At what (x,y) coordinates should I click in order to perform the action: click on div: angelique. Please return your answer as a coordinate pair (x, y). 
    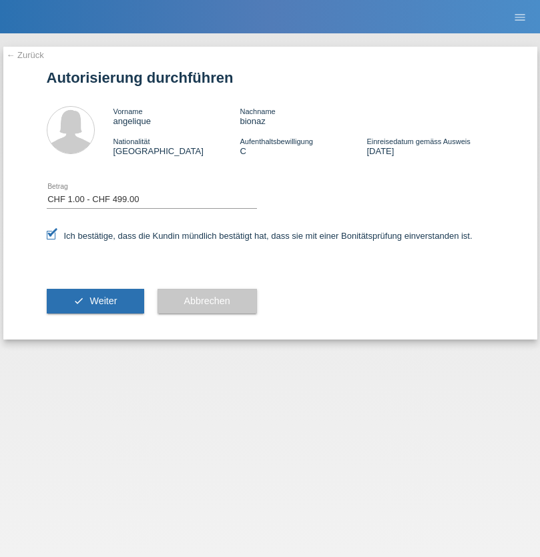
    Looking at the image, I should click on (177, 116).